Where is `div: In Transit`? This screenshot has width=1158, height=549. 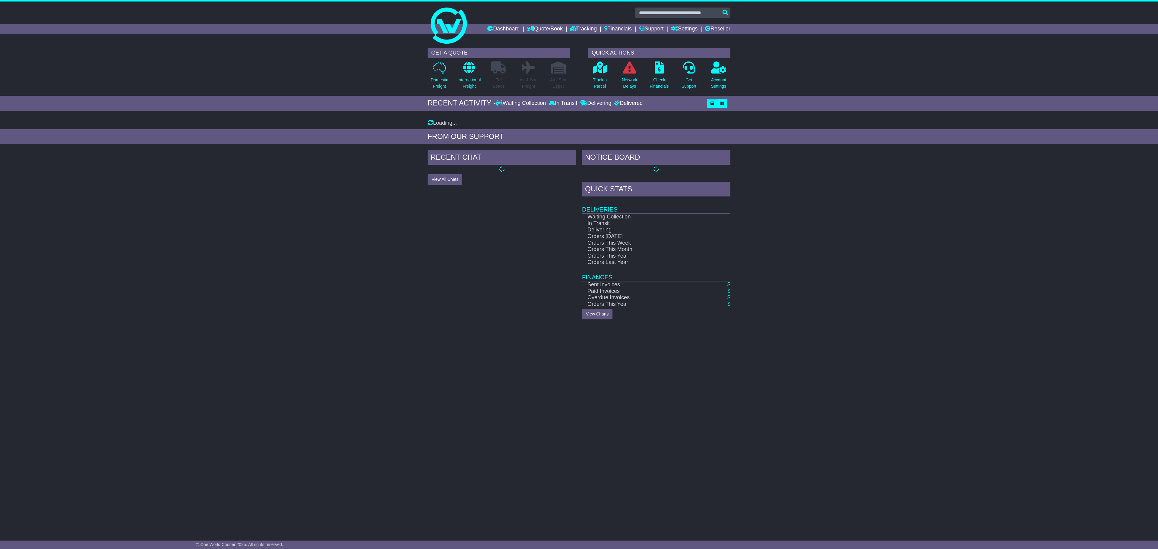 div: In Transit is located at coordinates (563, 103).